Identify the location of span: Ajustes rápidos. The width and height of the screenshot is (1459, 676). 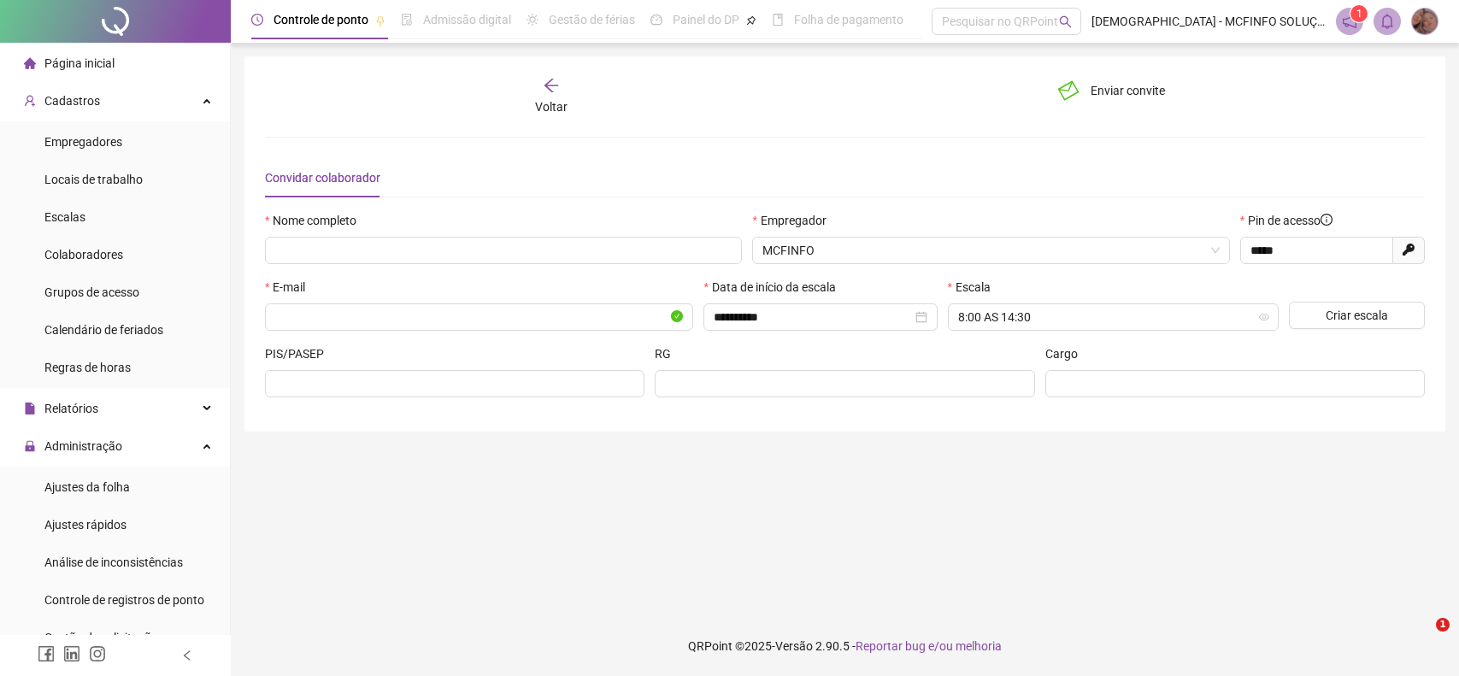
(85, 525).